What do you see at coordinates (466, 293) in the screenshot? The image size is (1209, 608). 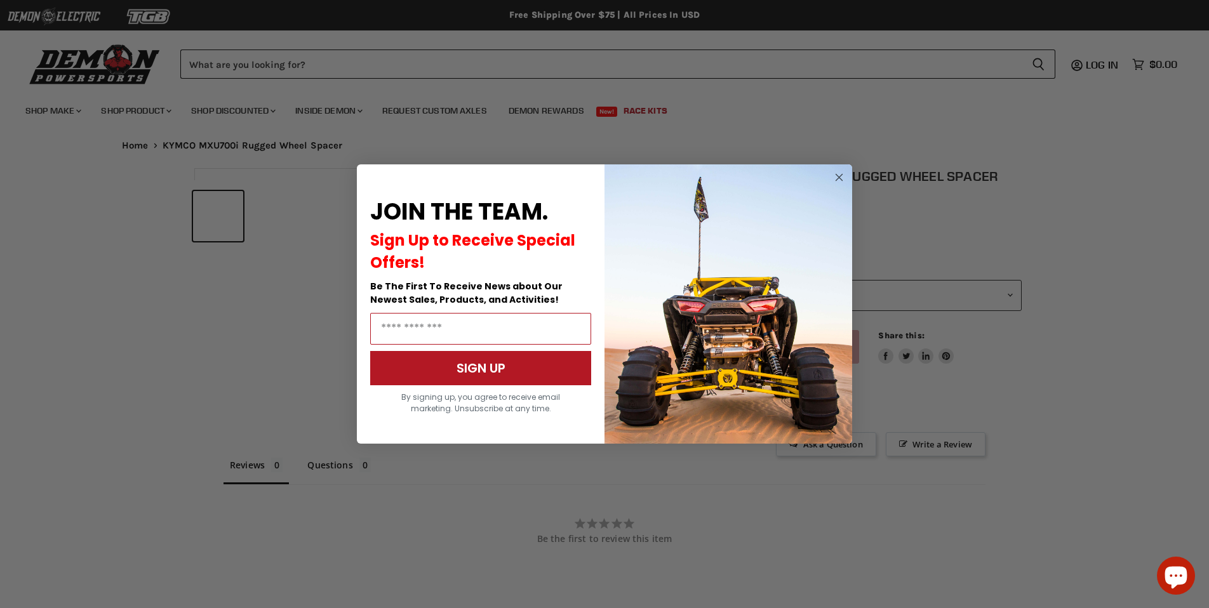 I see `span: Be The First To Receive News about Our Newest Sales, Products, and Activities!` at bounding box center [466, 293].